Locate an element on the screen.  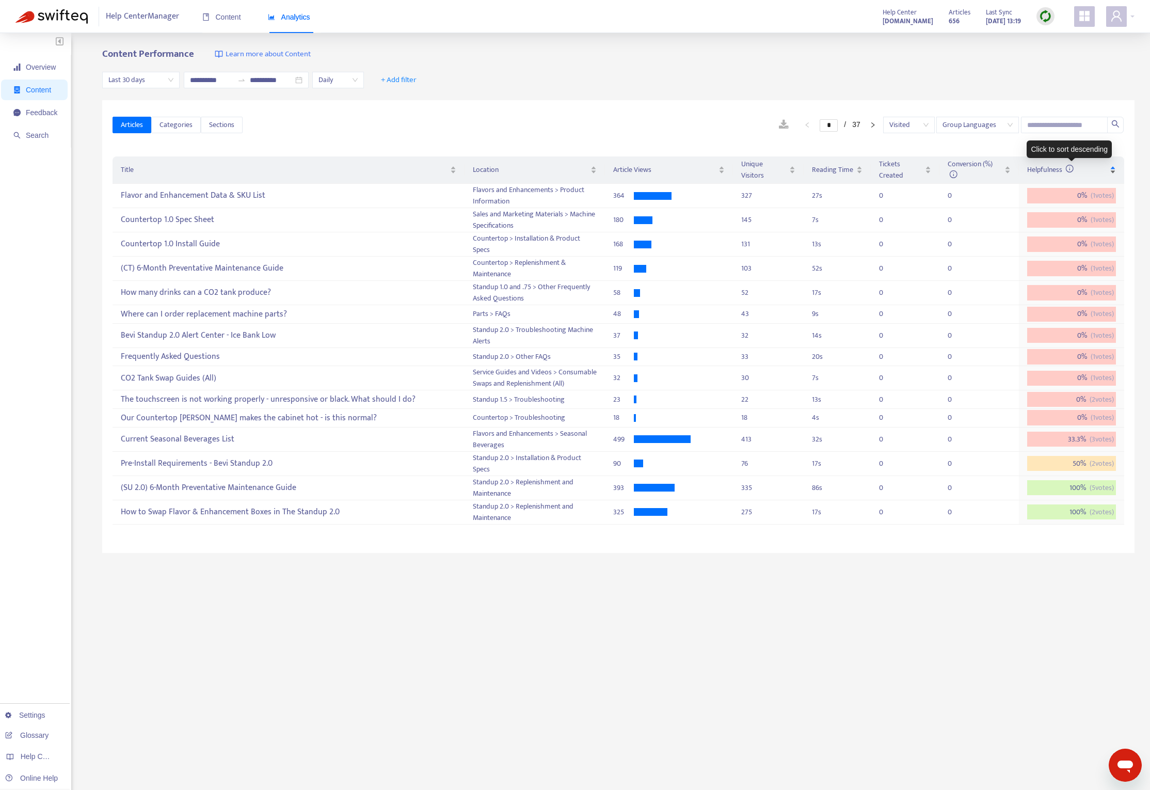
span: Last Sync is located at coordinates (999, 12).